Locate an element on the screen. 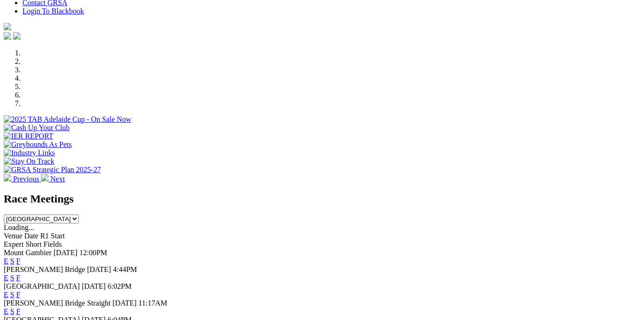  img: Greyhounds As Pets is located at coordinates (38, 145).